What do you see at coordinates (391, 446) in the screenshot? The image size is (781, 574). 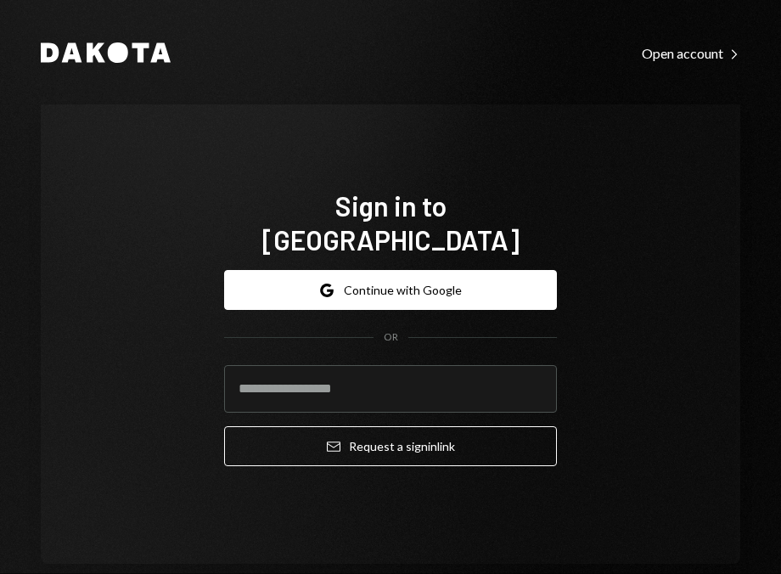 I see `button: Request a signinlink` at bounding box center [391, 446].